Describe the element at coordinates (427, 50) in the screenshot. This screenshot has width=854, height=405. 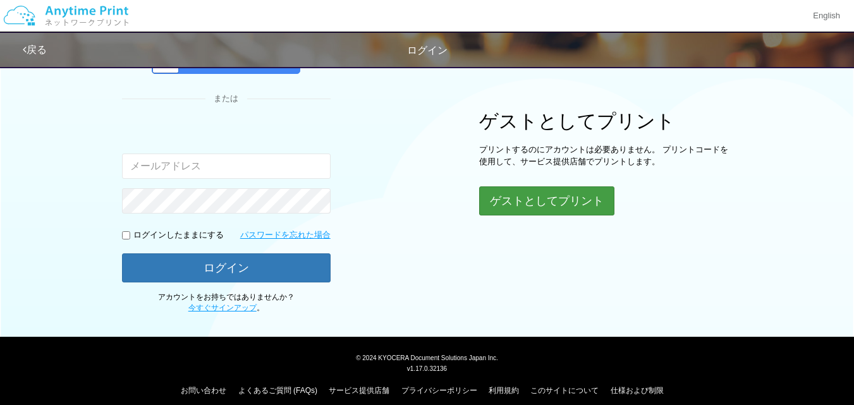
I see `span: ログイン` at that location.